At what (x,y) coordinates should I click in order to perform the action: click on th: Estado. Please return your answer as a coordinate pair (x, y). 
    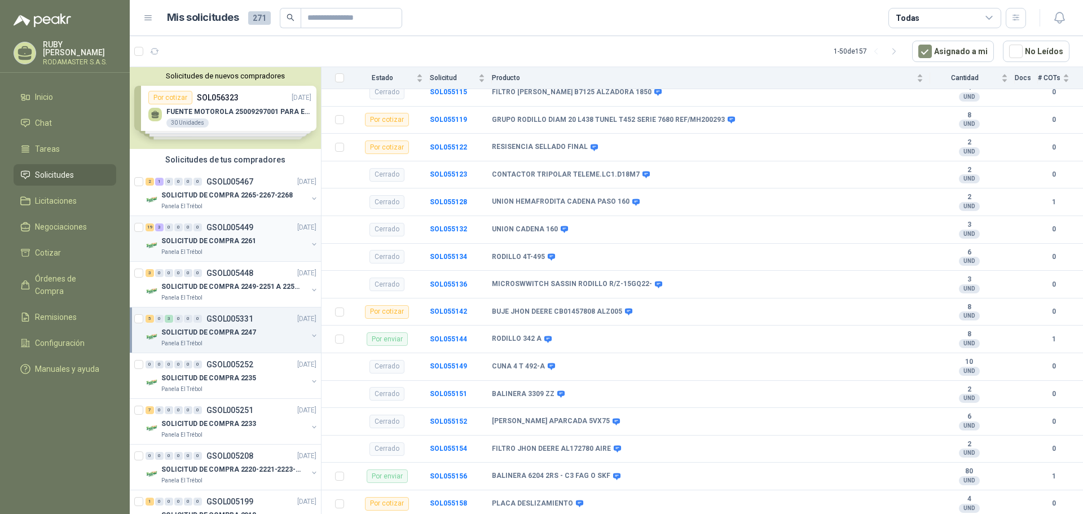
    Looking at the image, I should click on (390, 78).